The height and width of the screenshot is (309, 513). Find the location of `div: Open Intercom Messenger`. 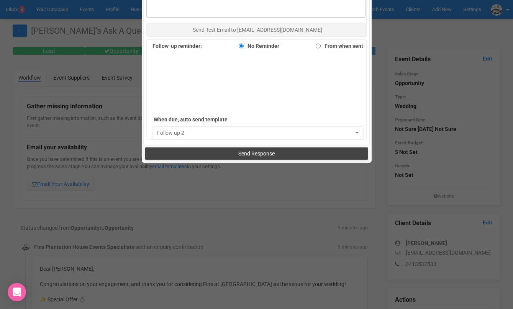

div: Open Intercom Messenger is located at coordinates (17, 293).